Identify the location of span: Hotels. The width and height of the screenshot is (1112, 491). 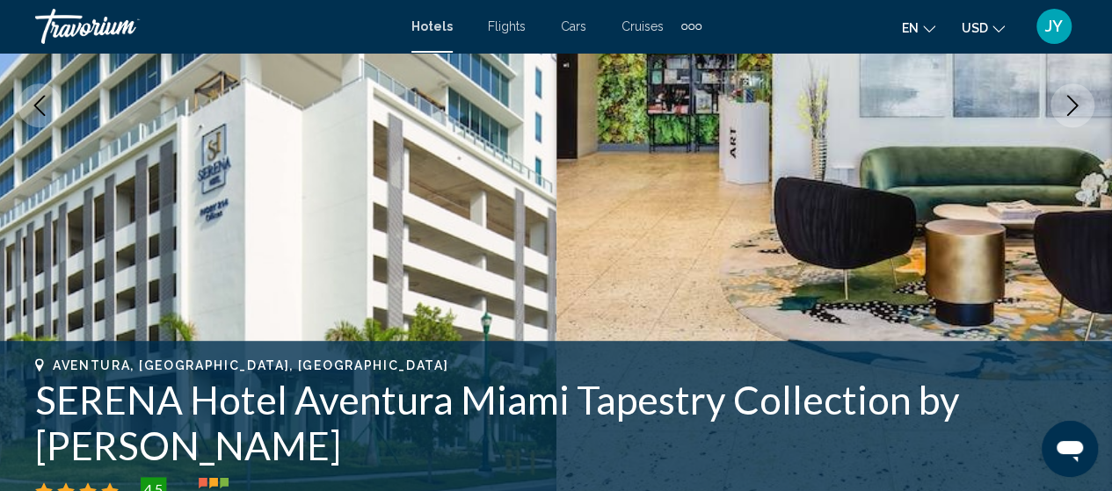
(432, 26).